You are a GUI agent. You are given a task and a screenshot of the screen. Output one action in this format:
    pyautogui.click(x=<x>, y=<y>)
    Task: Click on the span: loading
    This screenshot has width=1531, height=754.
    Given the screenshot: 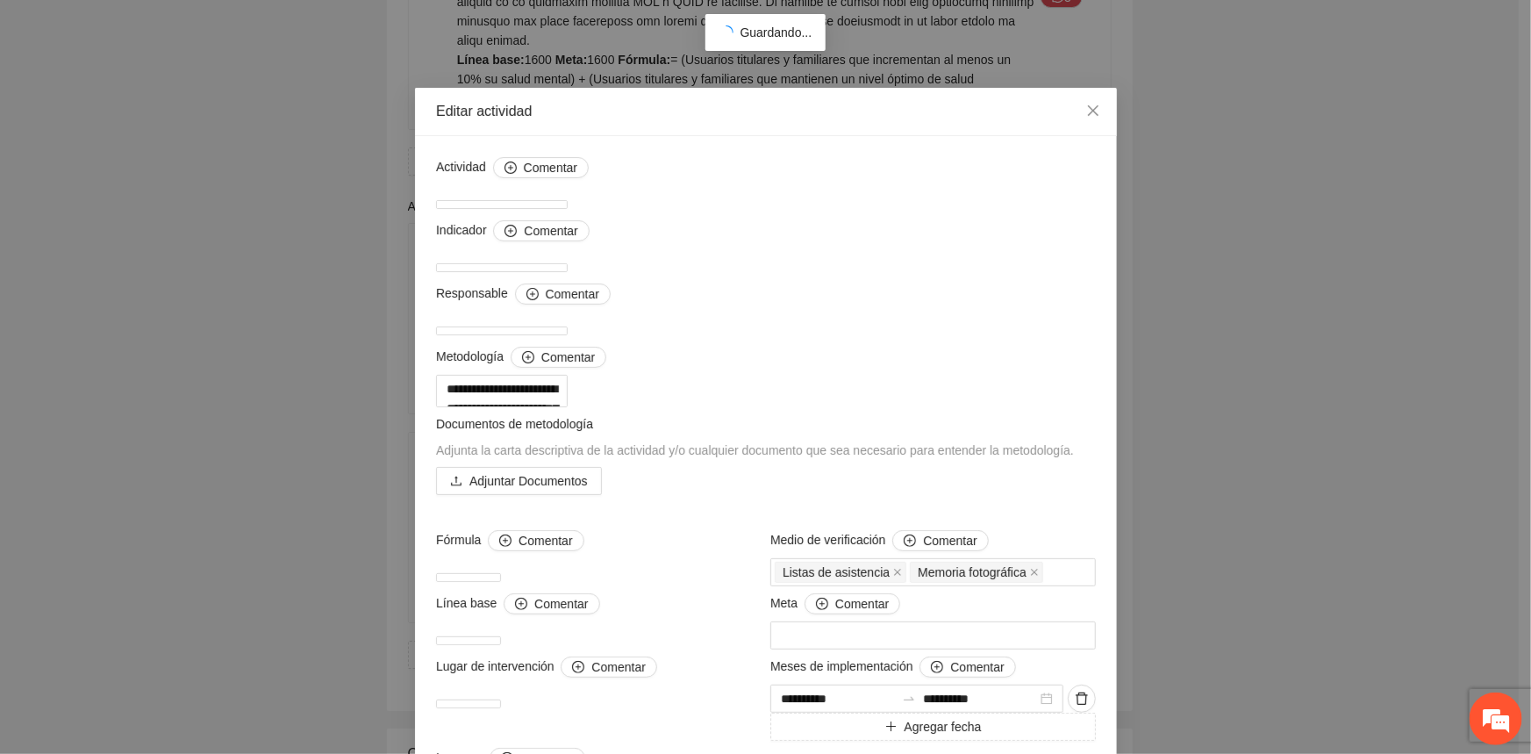 What is the action you would take?
    pyautogui.click(x=726, y=32)
    